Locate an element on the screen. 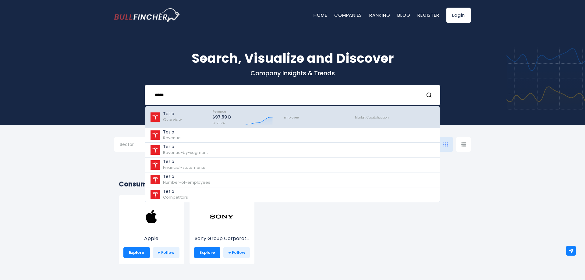  a: Blog is located at coordinates (404, 15).